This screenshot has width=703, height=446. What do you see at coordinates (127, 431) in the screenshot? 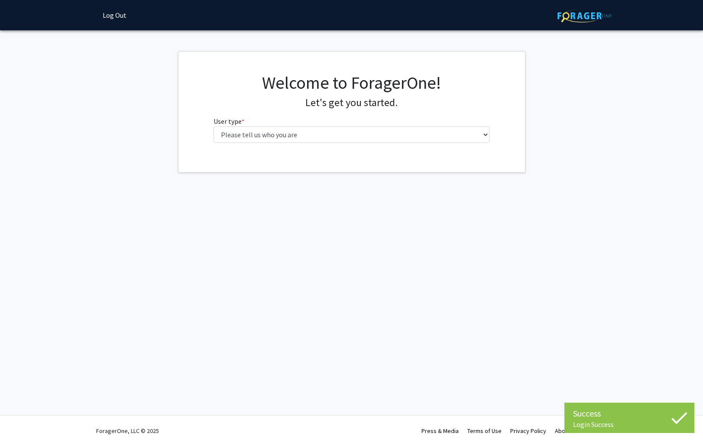
I see `div: ForagerOne, LLC © 2025` at bounding box center [127, 431].